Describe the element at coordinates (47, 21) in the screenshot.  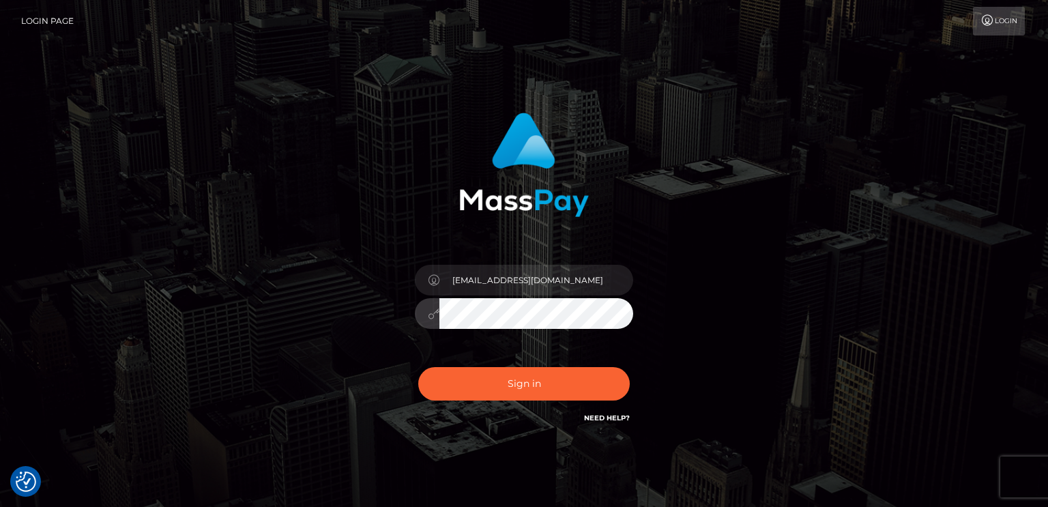
I see `a: Login Page` at that location.